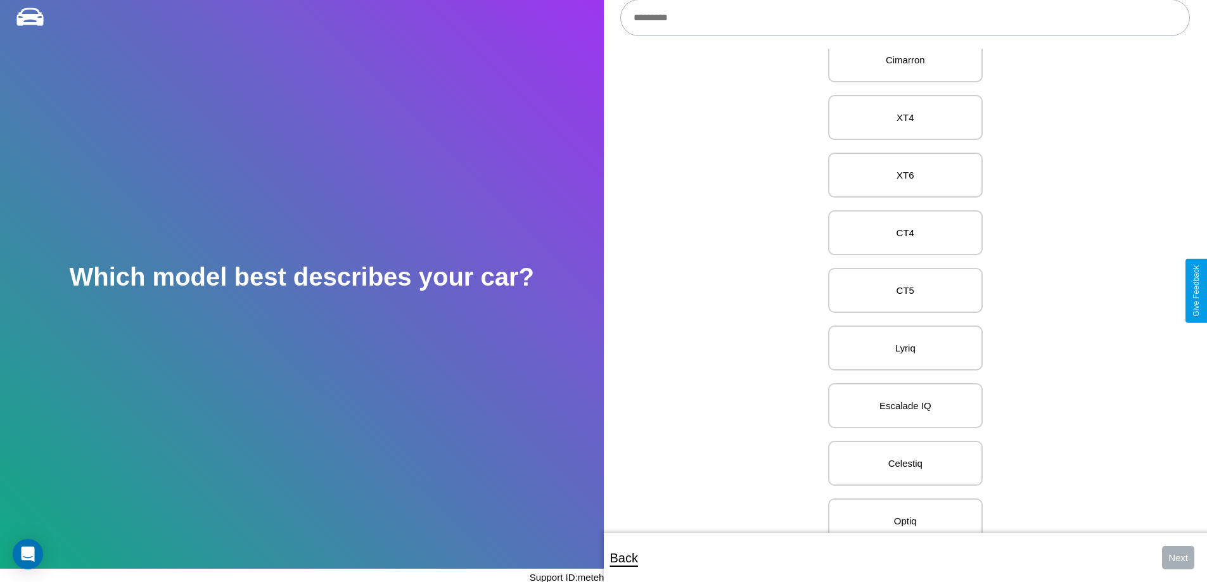 This screenshot has width=1207, height=582. Describe the element at coordinates (906, 521) in the screenshot. I see `p: Optiq` at that location.